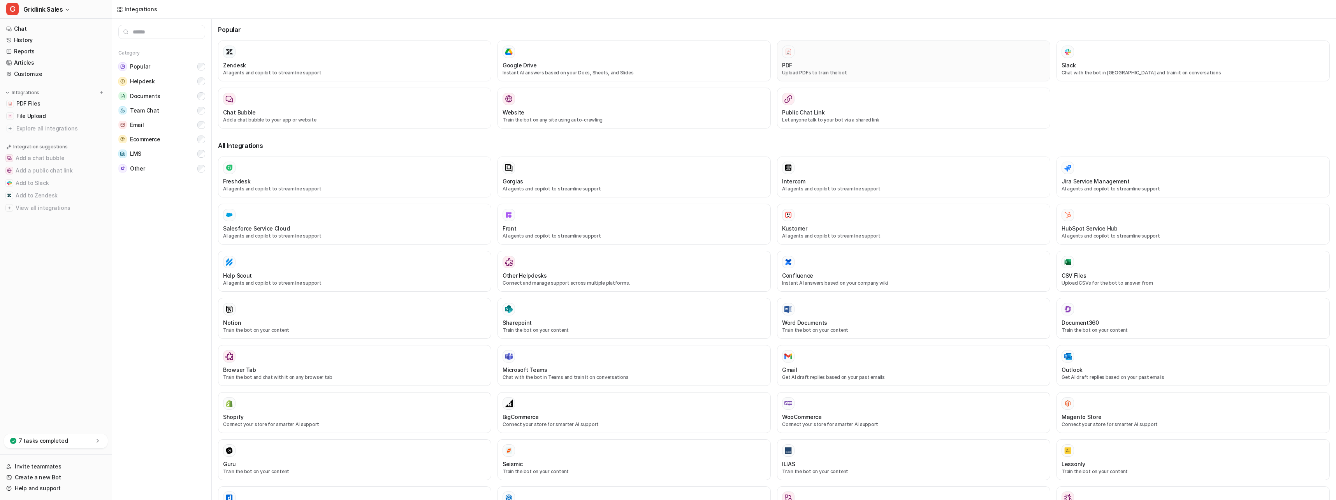  What do you see at coordinates (509, 99) in the screenshot?
I see `img: Website` at bounding box center [509, 99].